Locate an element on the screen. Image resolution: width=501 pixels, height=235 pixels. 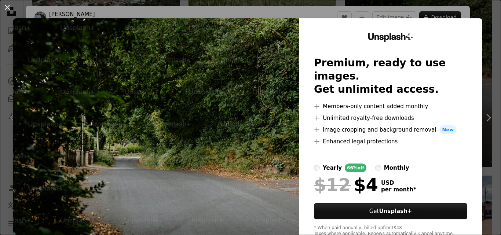
span: New is located at coordinates (448, 130).